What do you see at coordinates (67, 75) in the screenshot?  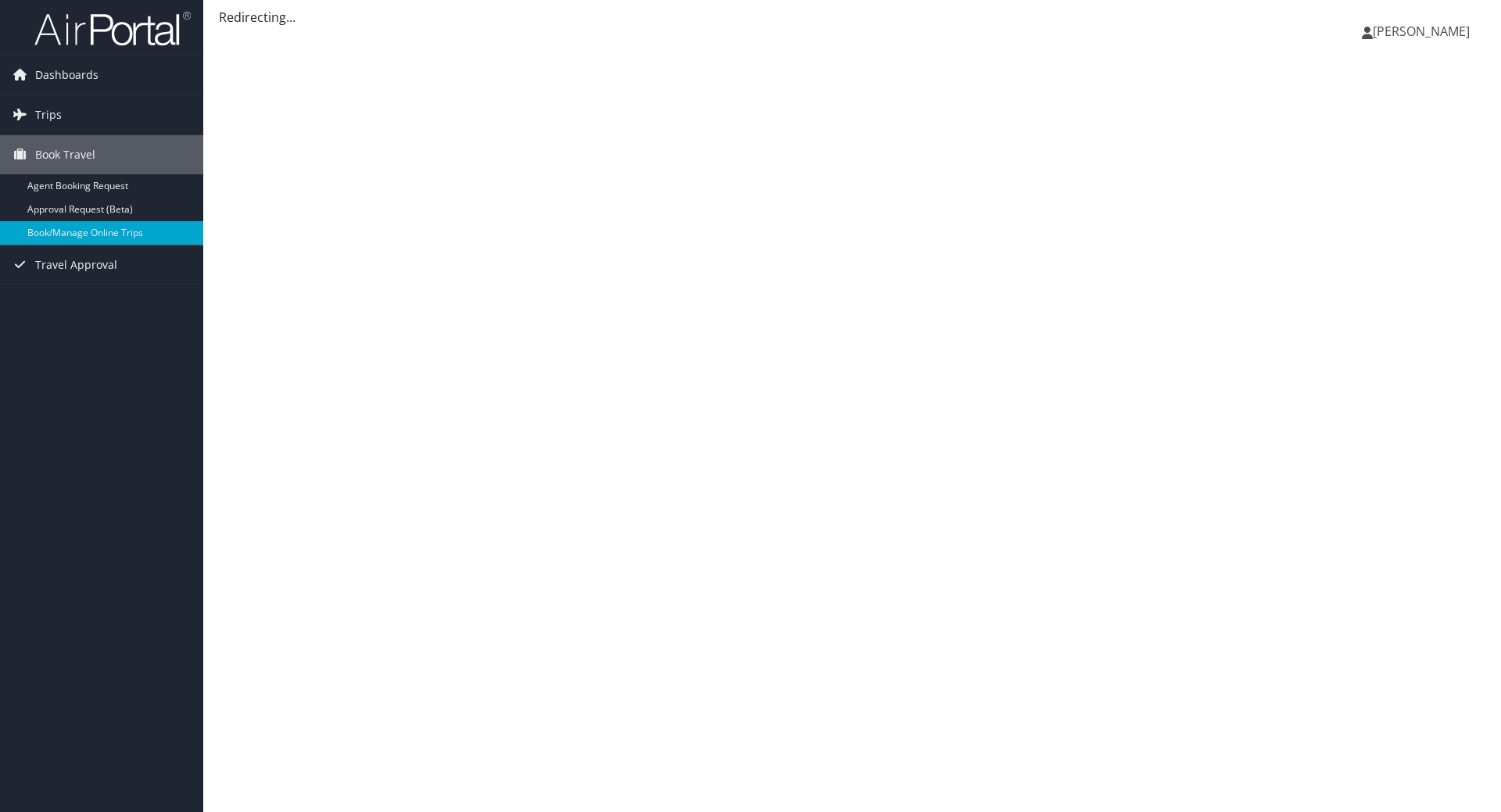 I see `span: Dashboards` at bounding box center [67, 75].